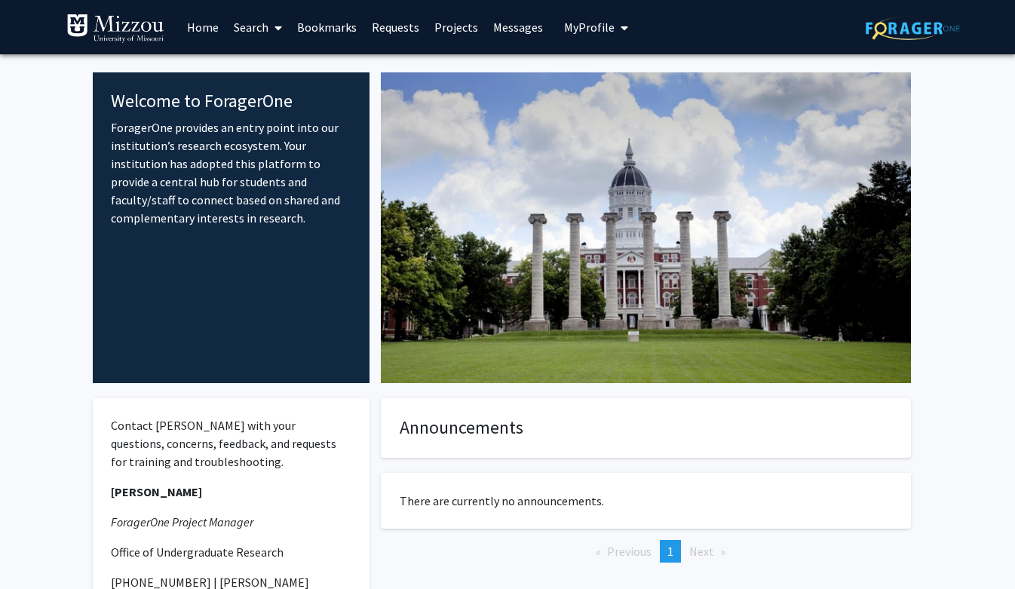 The height and width of the screenshot is (589, 1015). What do you see at coordinates (395, 27) in the screenshot?
I see `a: Requests` at bounding box center [395, 27].